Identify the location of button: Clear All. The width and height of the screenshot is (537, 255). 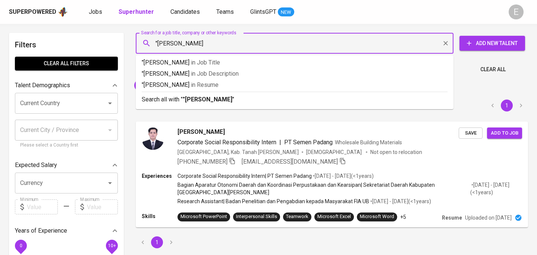
(493, 69).